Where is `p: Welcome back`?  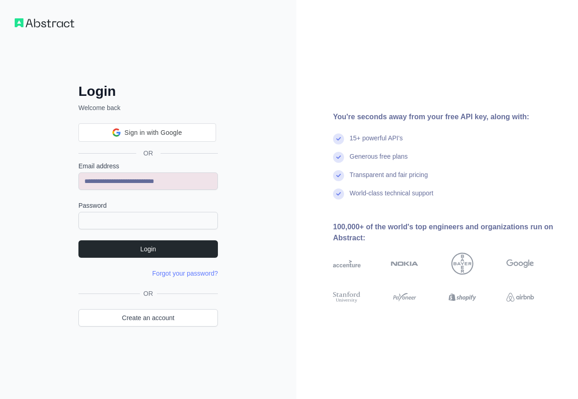 p: Welcome back is located at coordinates (148, 108).